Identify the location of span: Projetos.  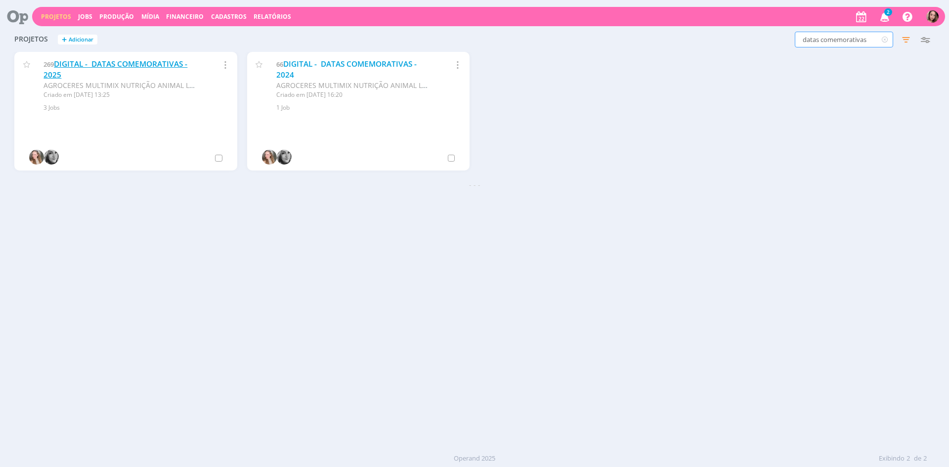
(31, 39).